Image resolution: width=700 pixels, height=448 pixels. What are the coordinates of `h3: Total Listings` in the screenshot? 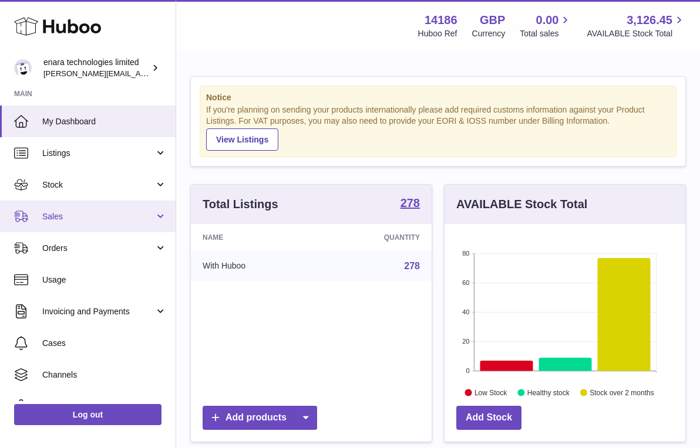 It's located at (240, 204).